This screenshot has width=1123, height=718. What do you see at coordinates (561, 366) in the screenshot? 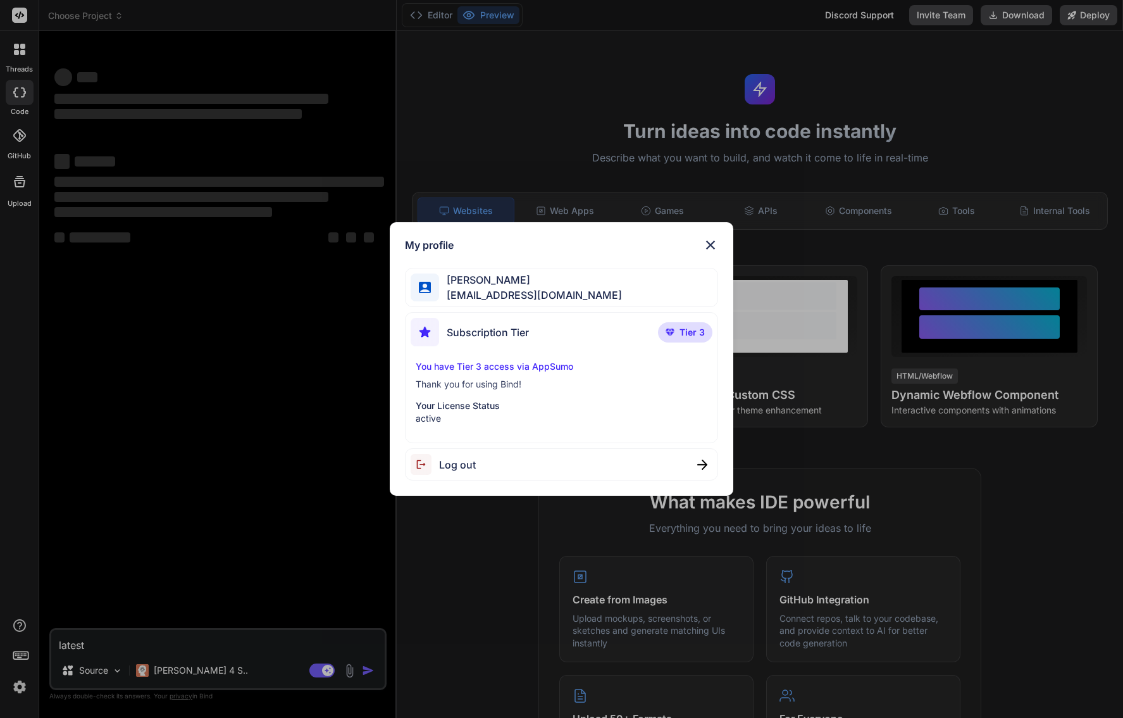
I see `p: You have Tier 3 access via AppSumo` at bounding box center [561, 366].